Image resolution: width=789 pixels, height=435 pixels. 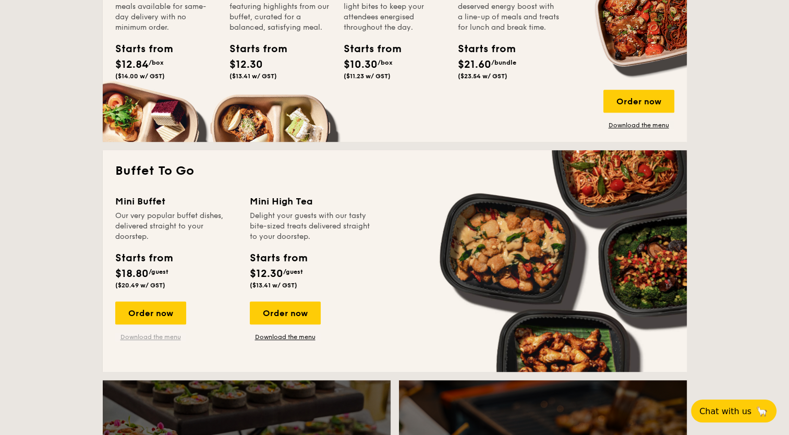 What do you see at coordinates (140, 76) in the screenshot?
I see `span: ($14.00 w/ GST)` at bounding box center [140, 76].